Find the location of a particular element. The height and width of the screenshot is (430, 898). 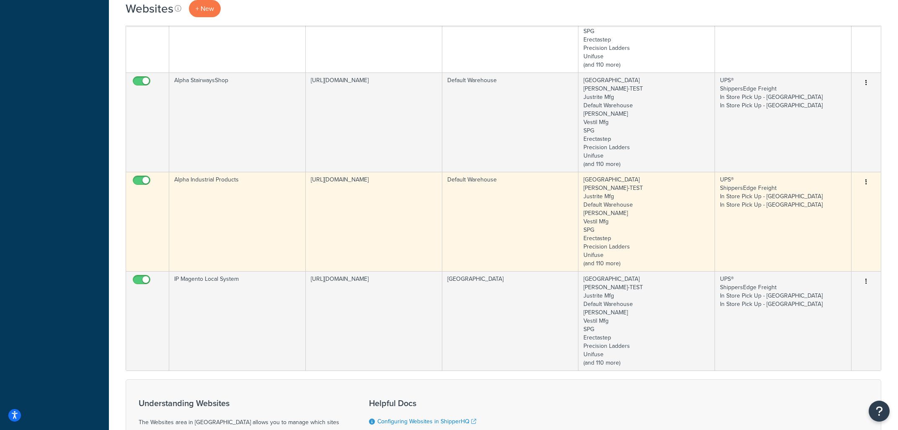

button: Open Resource Center is located at coordinates (879, 411).